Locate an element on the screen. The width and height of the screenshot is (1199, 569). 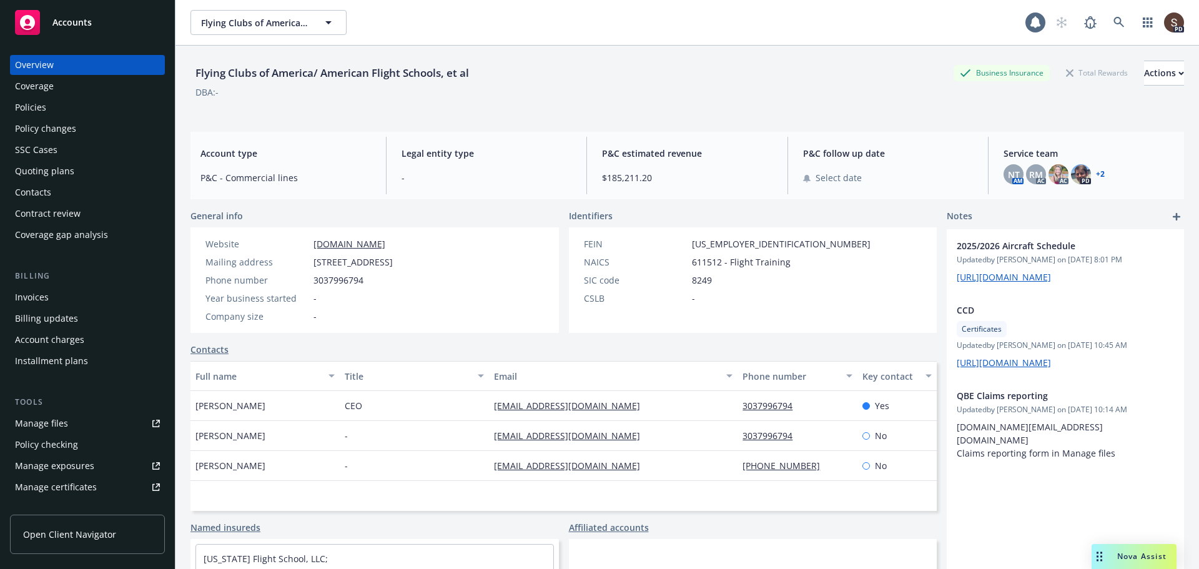
a: Overview is located at coordinates (87, 65).